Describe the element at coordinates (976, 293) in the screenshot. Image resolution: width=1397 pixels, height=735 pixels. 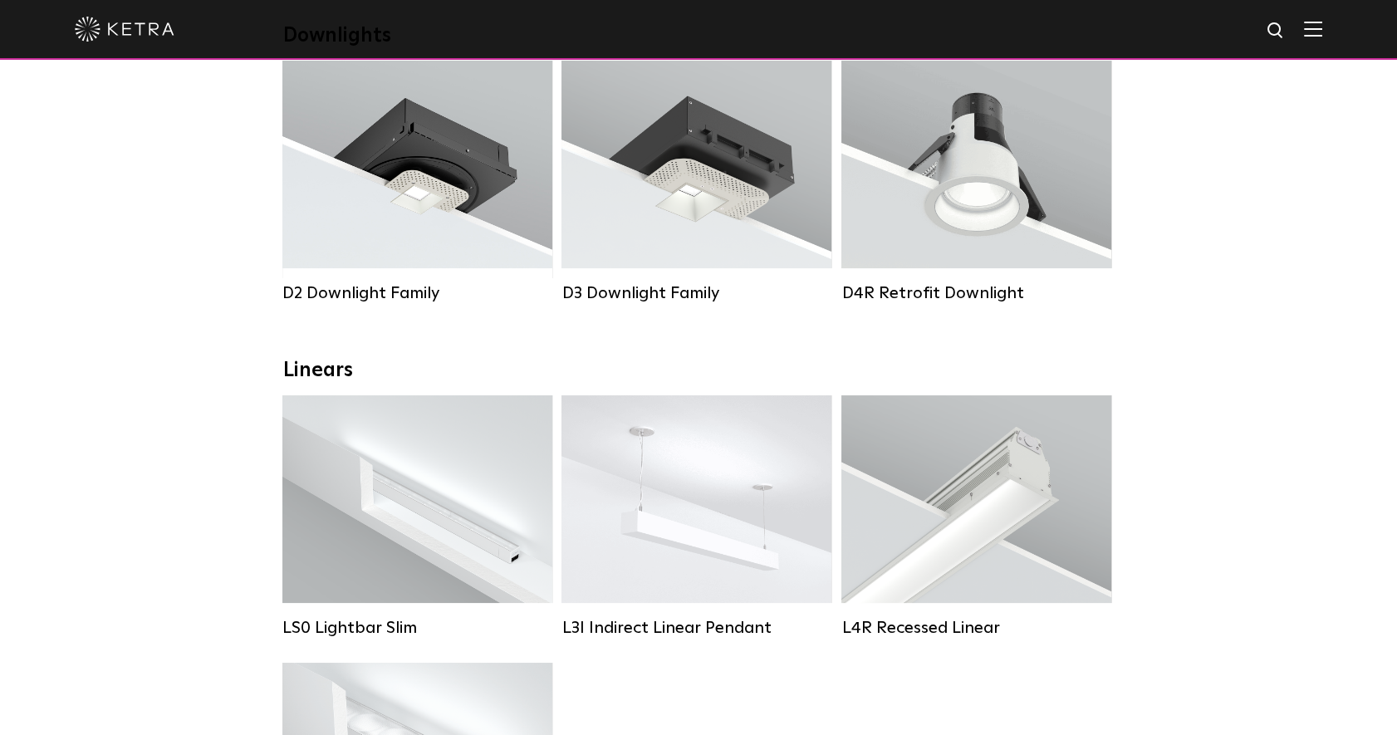
I see `div: D4R Retrofit Downlight` at that location.